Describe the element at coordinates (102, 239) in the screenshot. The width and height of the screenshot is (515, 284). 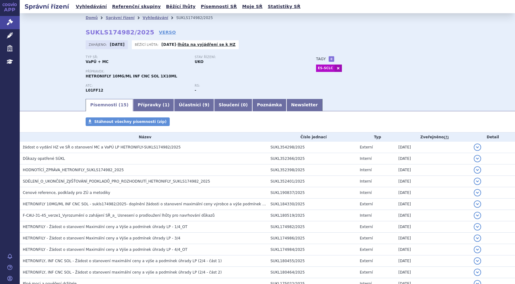
I see `span: HETRONFILY - Žádost o stanovení Maximální ceny a Výše a podmínek úhrady LP - 3/4` at that location.